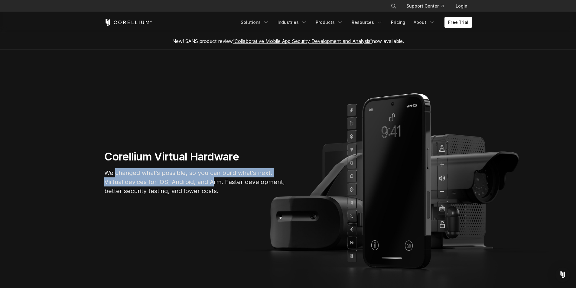  I want to click on a: Support Center, so click(425, 6).